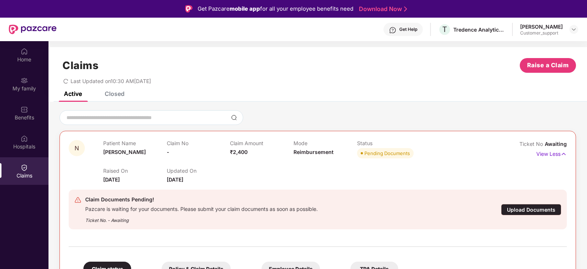 The width and height of the screenshot is (587, 269). Describe the element at coordinates (239, 152) in the screenshot. I see `span: ₹2,400` at that location.